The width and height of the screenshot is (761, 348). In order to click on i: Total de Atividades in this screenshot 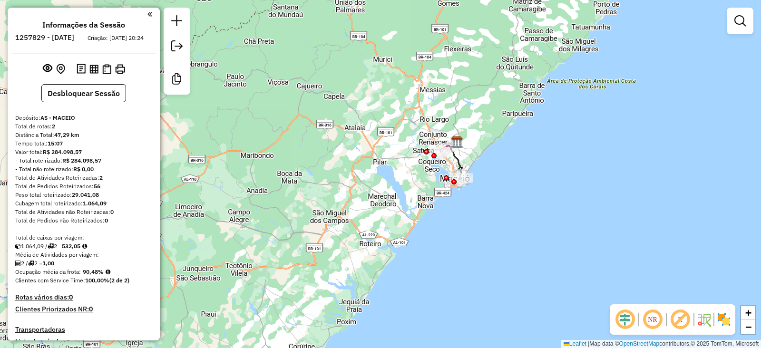, I will do `click(18, 264)`.